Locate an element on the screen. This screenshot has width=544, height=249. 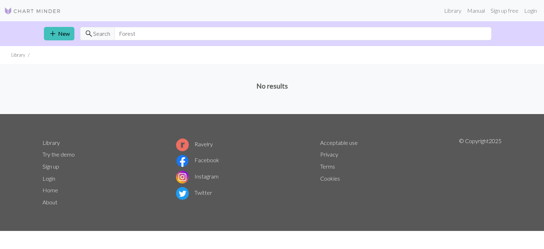
span: add is located at coordinates (53, 34).